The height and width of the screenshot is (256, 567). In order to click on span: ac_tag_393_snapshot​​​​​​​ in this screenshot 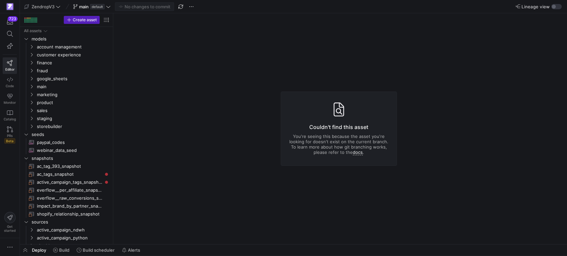, I will do `click(69, 166)`.